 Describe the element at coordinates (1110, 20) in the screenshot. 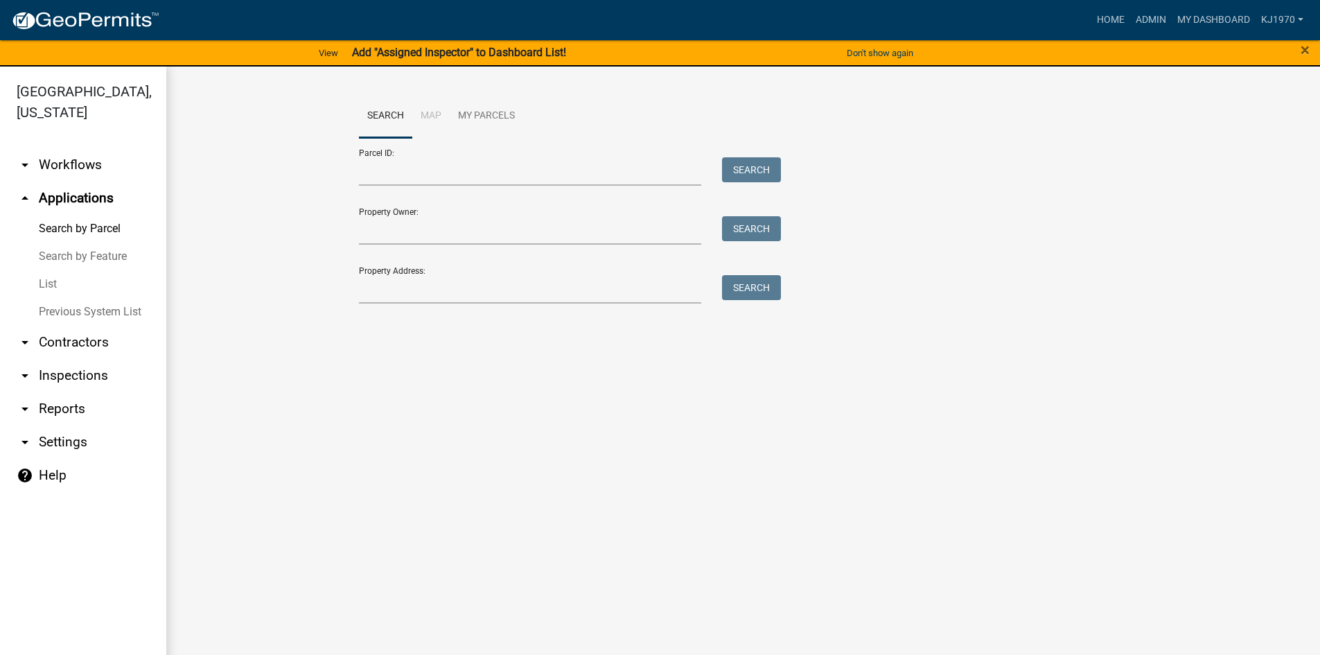

I see `a: Home` at that location.